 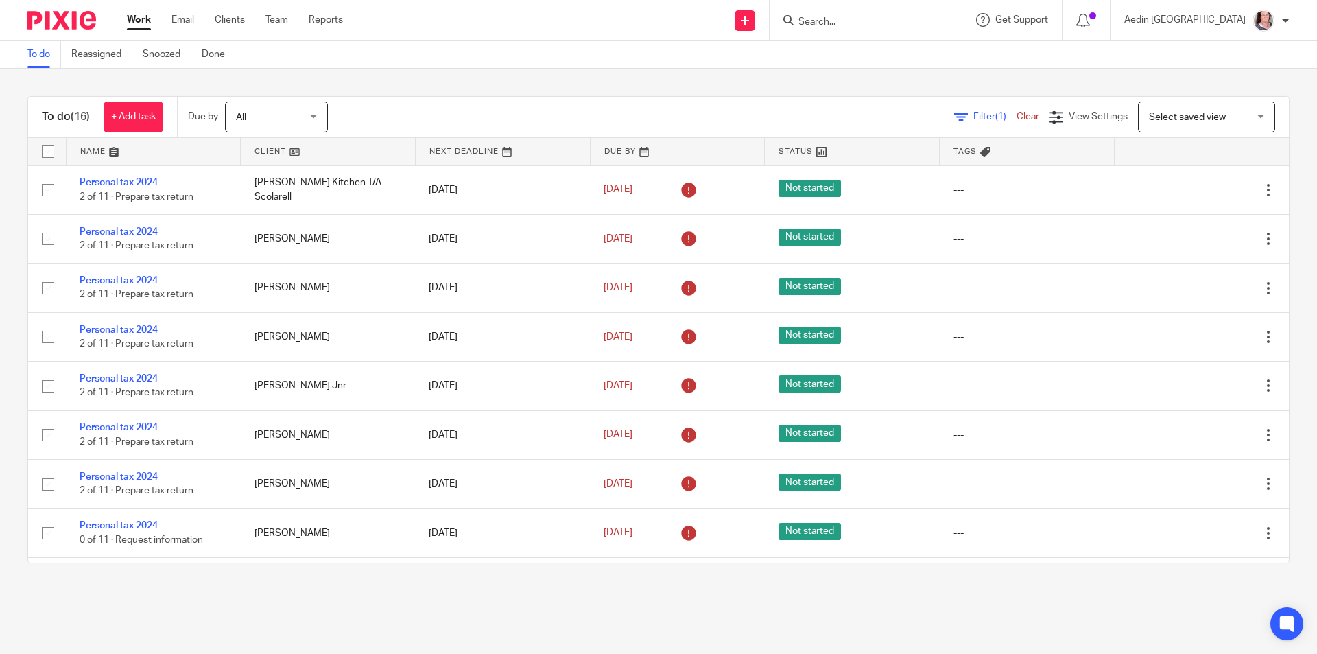 I want to click on span: Get Support, so click(x=1021, y=20).